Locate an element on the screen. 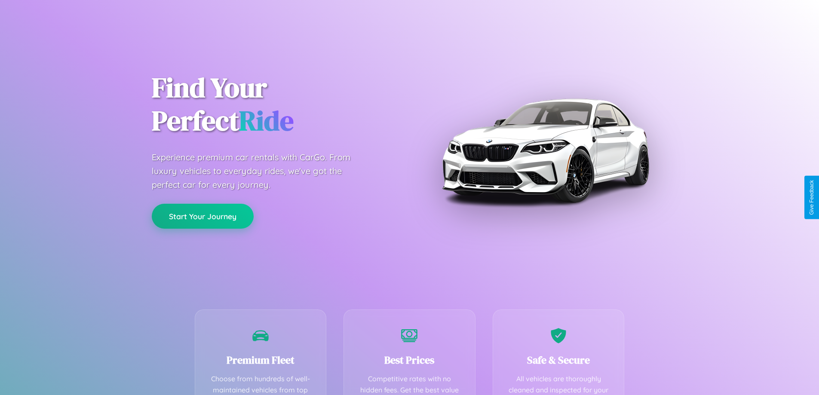  span: Ride is located at coordinates (266, 120).